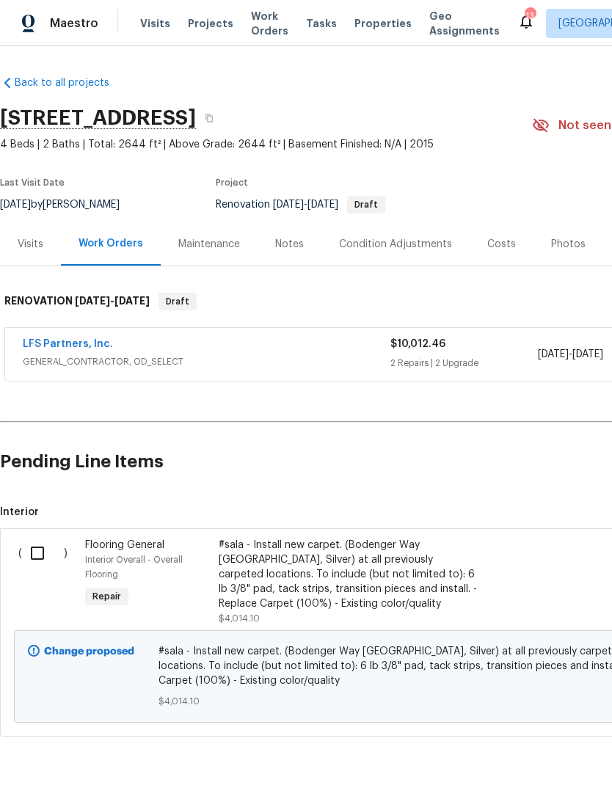 This screenshot has height=785, width=612. Describe the element at coordinates (134, 567) in the screenshot. I see `span: Interior Overall - Overall Flooring` at that location.